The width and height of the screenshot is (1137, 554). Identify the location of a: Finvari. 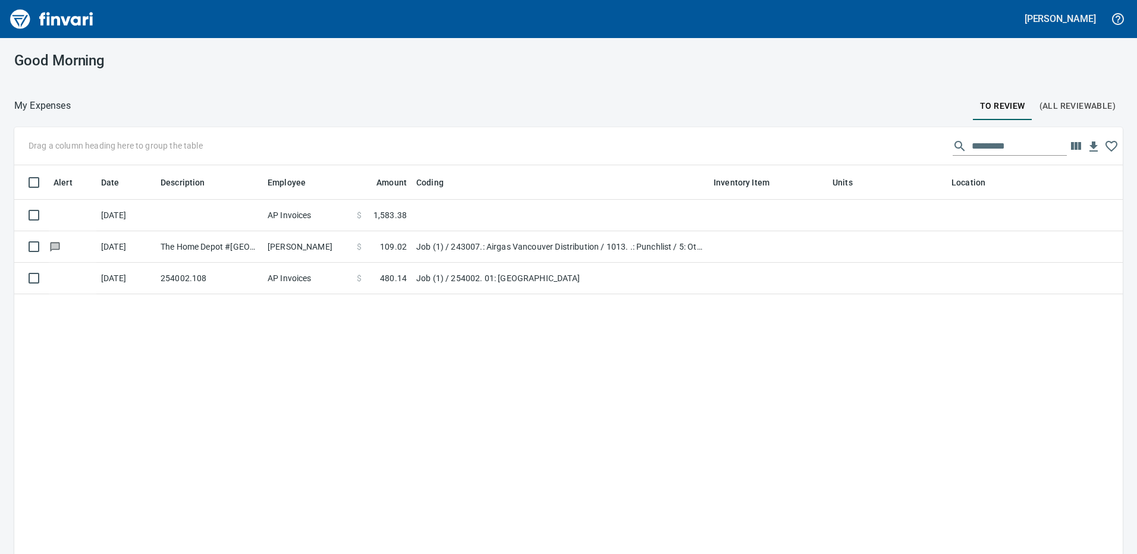
(52, 19).